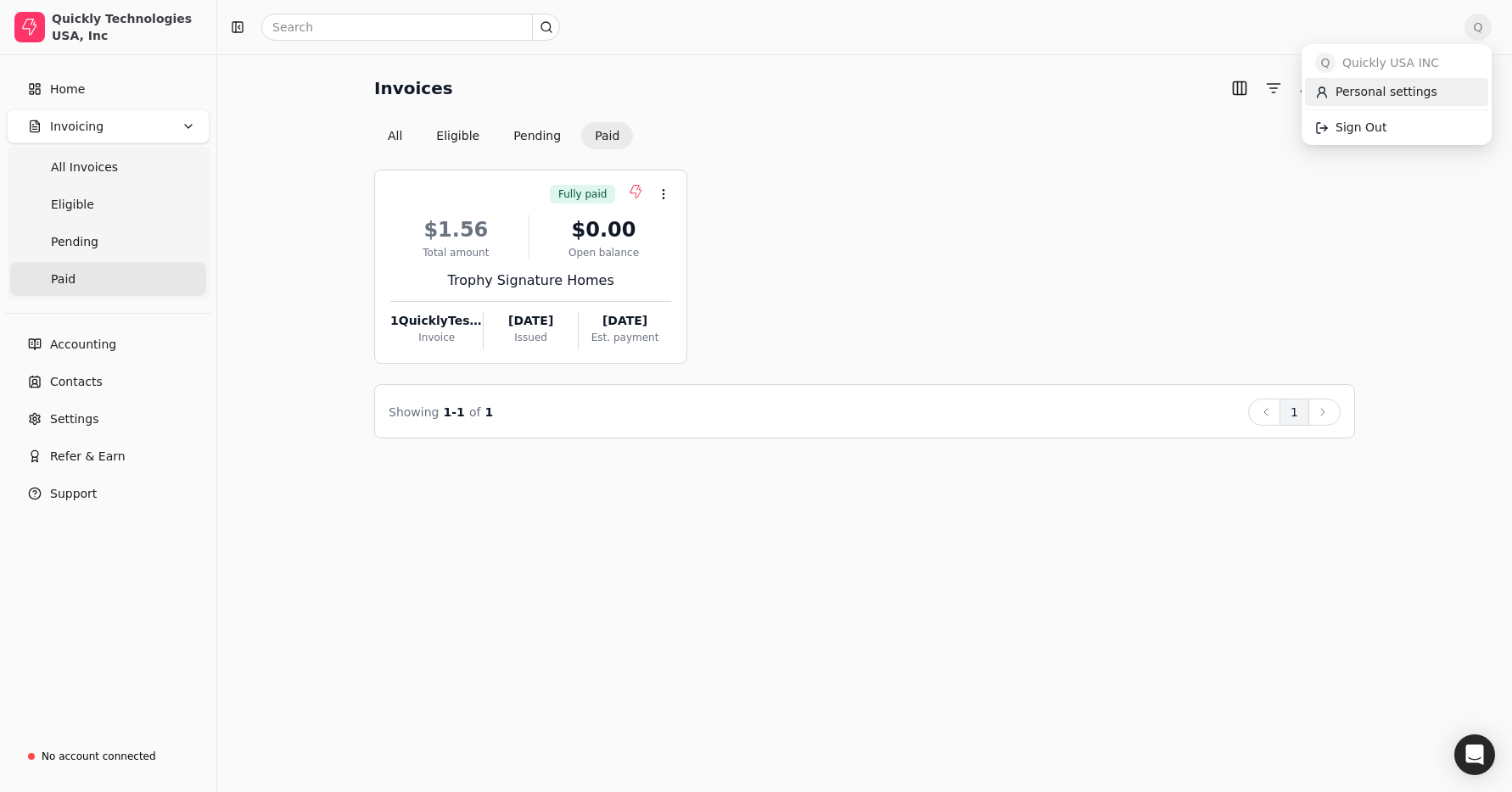  What do you see at coordinates (414, 412) in the screenshot?
I see `span: Showing` at bounding box center [414, 412].